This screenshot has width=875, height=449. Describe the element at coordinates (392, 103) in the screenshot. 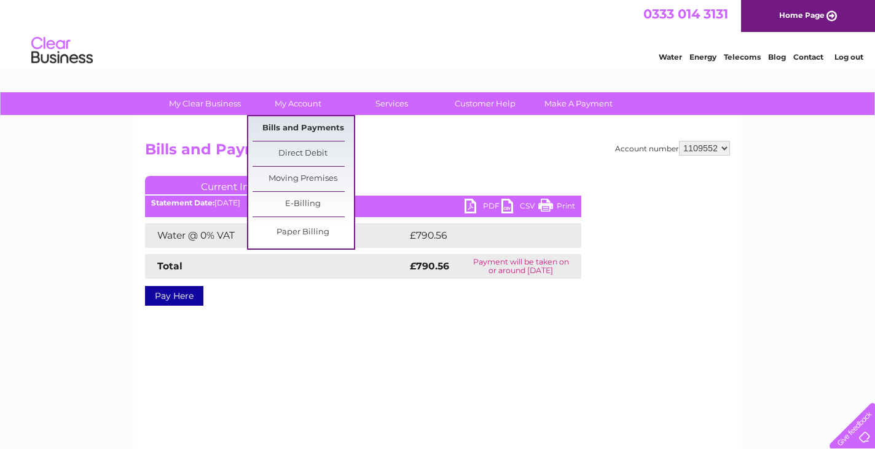

I see `a: Services` at that location.